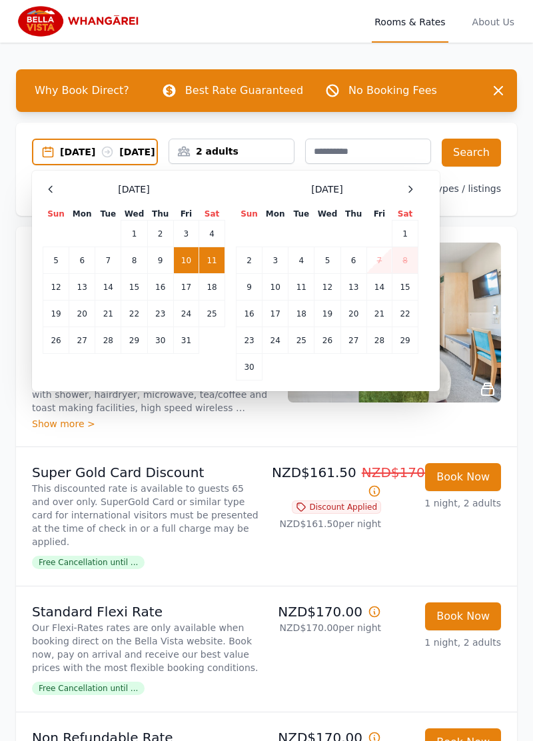  Describe the element at coordinates (147, 515) in the screenshot. I see `p: This discounted rate is available to guests 65 and over only. SuperGold Card or similar type card...` at that location.